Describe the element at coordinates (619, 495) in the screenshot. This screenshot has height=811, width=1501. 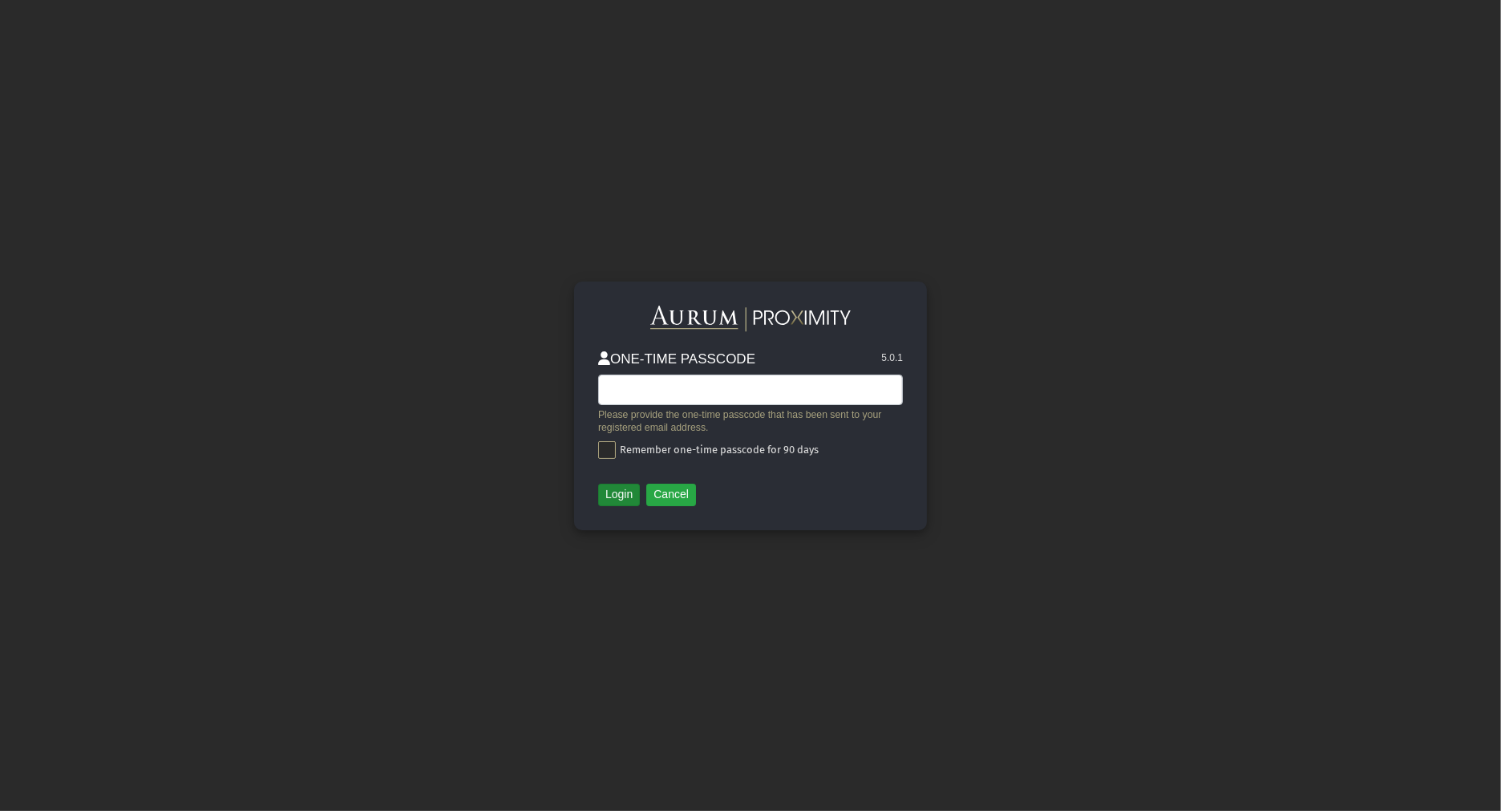
I see `button: Login` at that location.